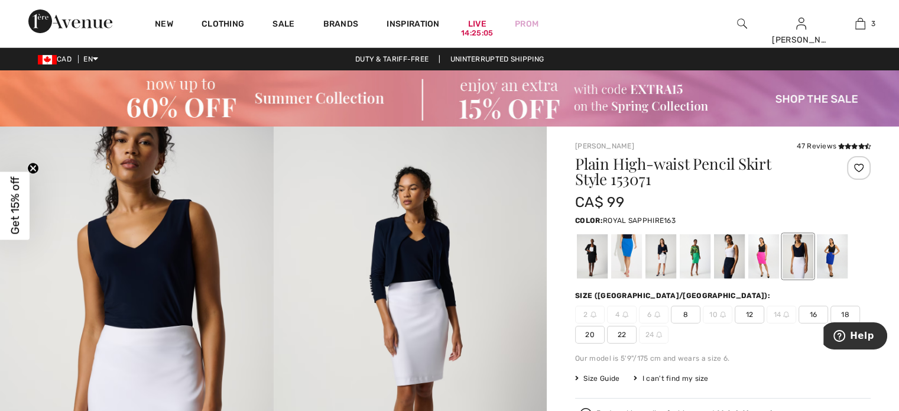 This screenshot has width=899, height=411. What do you see at coordinates (686, 315) in the screenshot?
I see `span: 8` at bounding box center [686, 315].